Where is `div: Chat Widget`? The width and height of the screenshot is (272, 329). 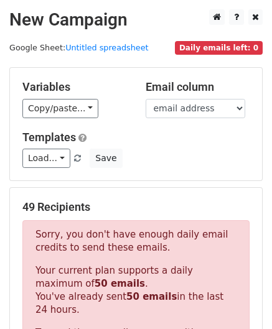
div: Chat Widget is located at coordinates (241, 299).